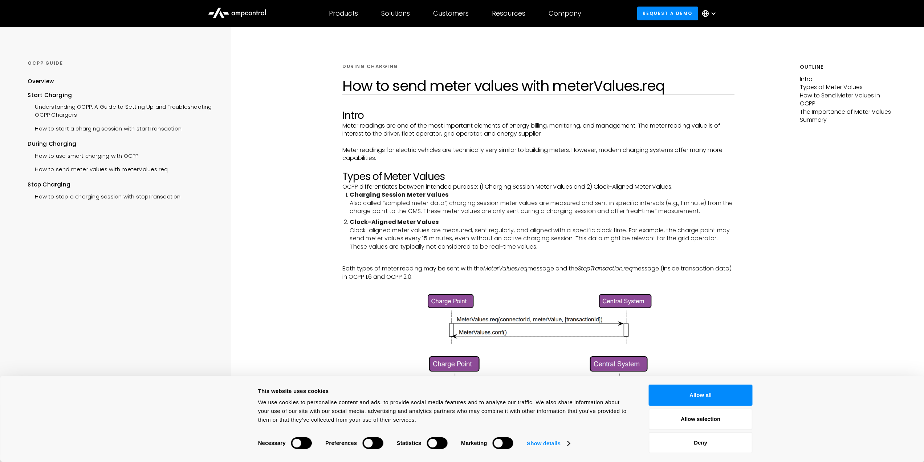  I want to click on p: How to Send Meter Values in OCPP, so click(848, 100).